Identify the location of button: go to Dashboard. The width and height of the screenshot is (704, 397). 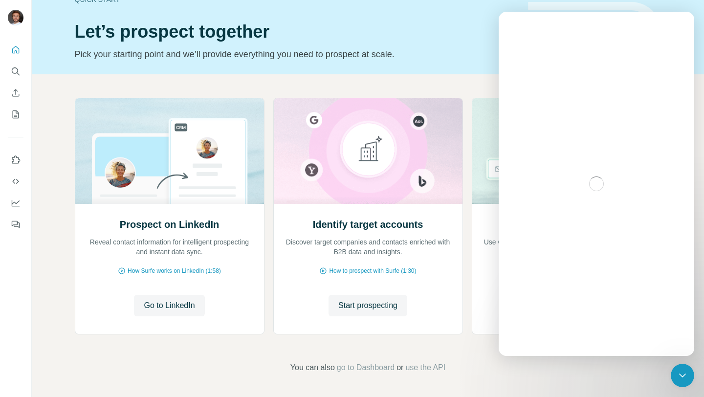
(366, 368).